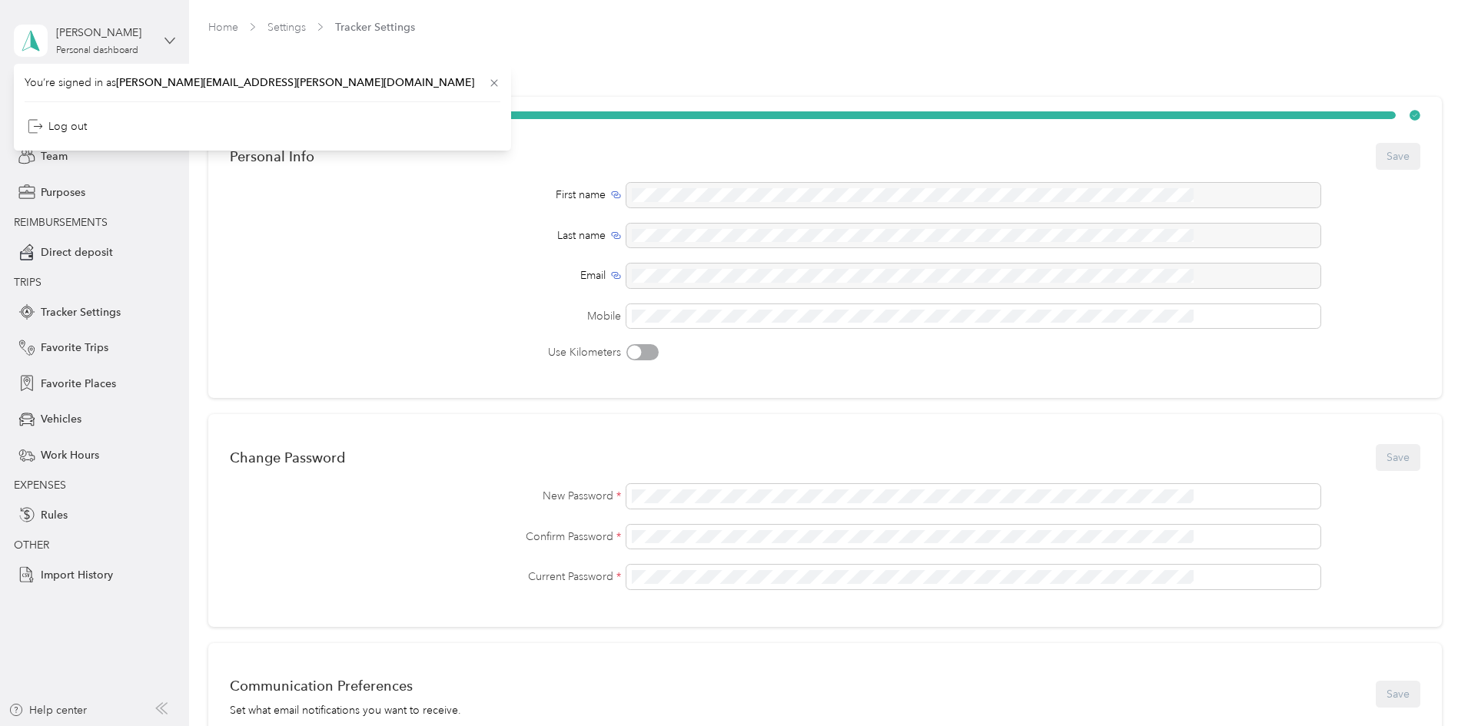 This screenshot has height=726, width=1468. What do you see at coordinates (425, 316) in the screenshot?
I see `label: Mobile` at bounding box center [425, 316].